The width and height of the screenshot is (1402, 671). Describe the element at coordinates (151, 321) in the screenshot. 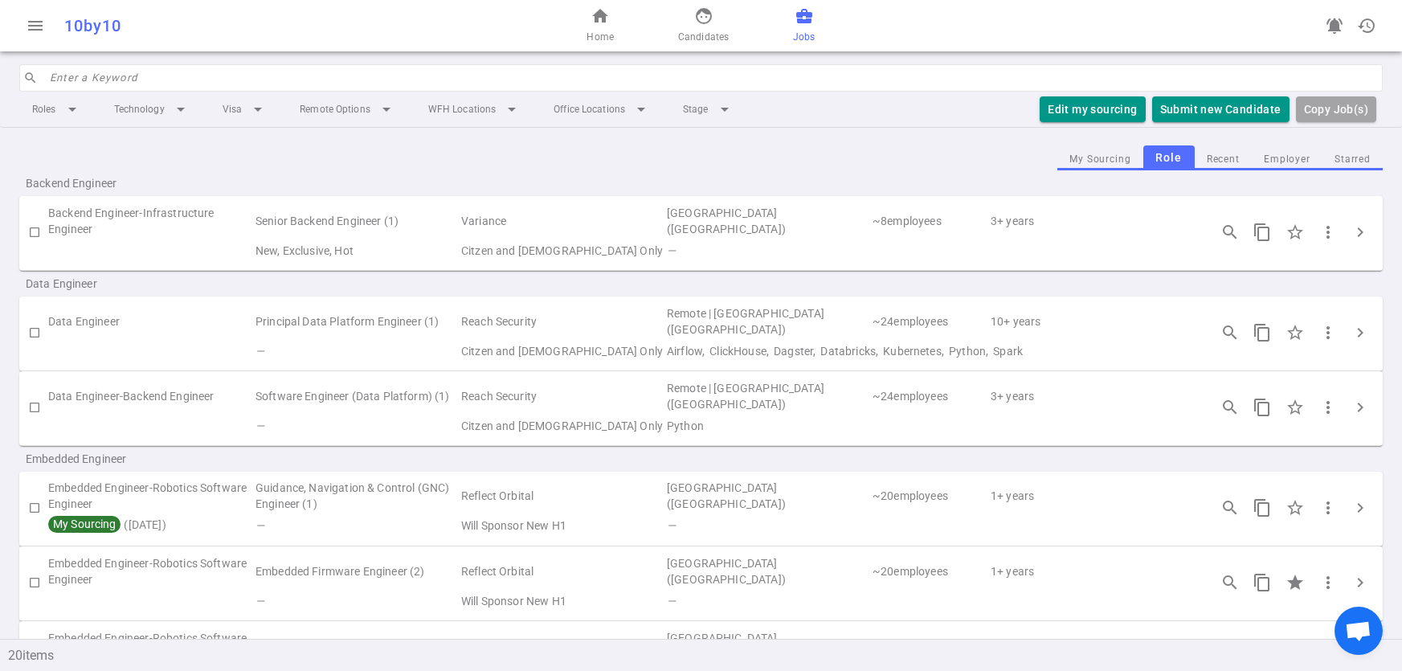

I see `td: Data Engineer` at that location.